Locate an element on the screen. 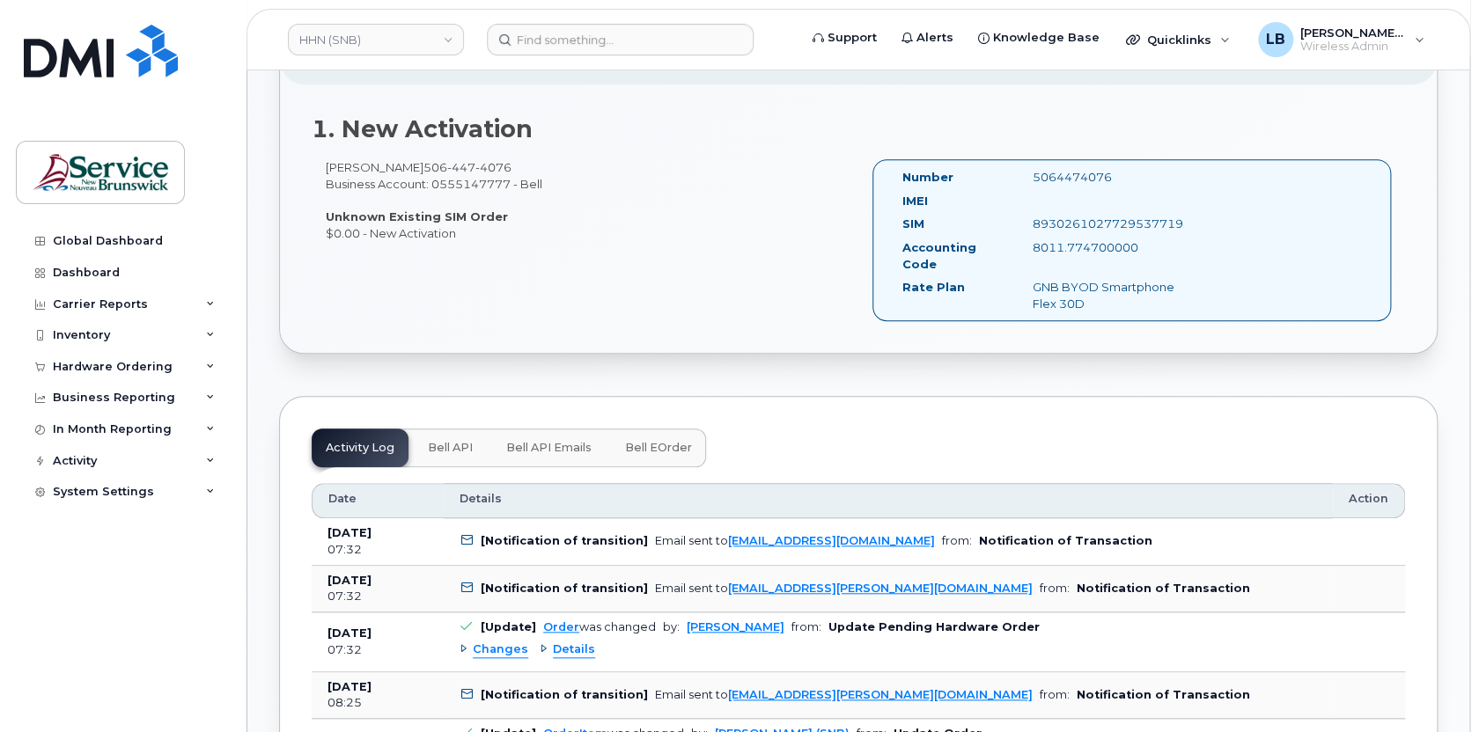 The width and height of the screenshot is (1479, 732). span: 447 is located at coordinates (461, 167).